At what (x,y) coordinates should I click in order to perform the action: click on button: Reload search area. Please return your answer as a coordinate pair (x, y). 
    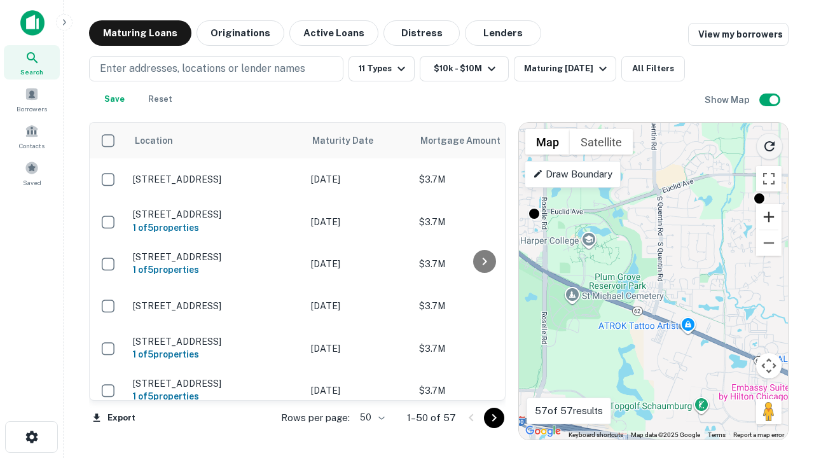
    Looking at the image, I should click on (769, 146).